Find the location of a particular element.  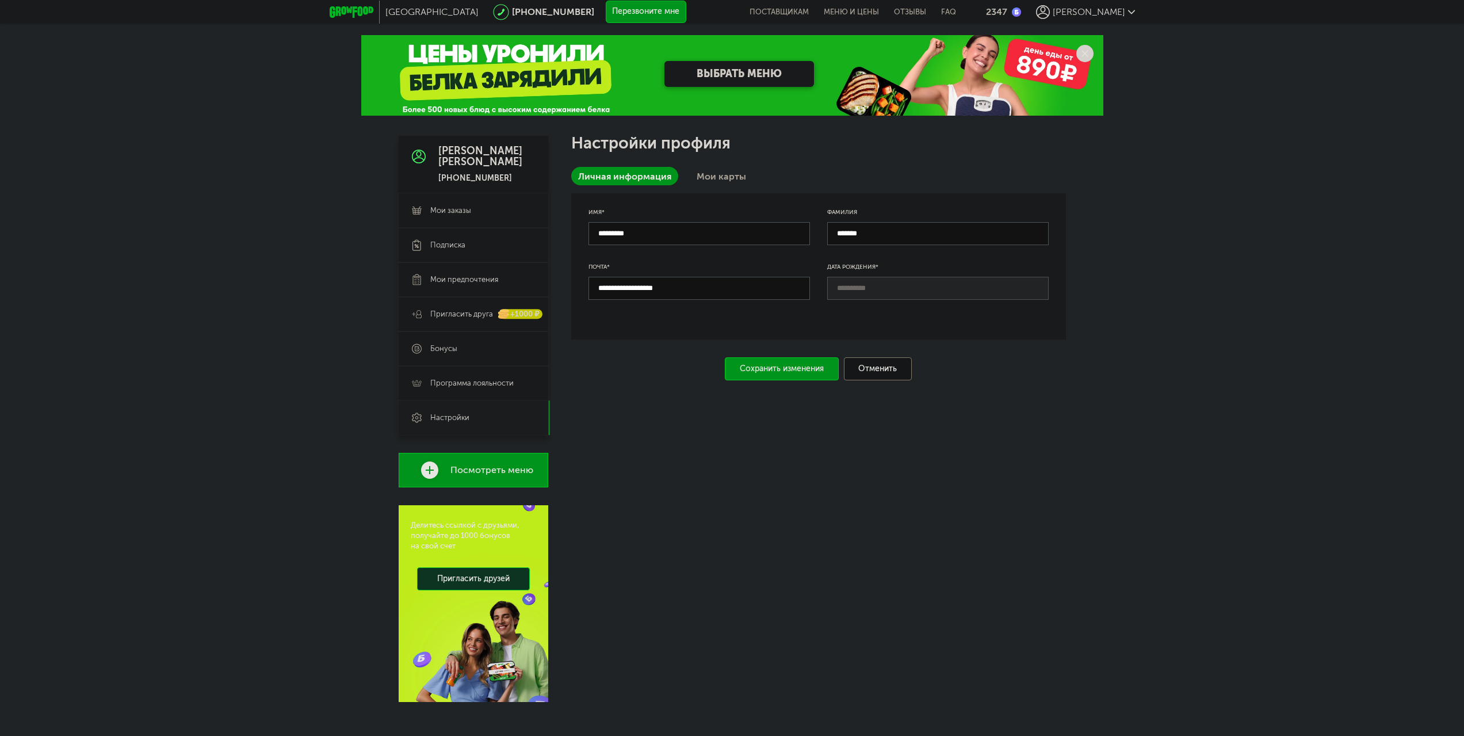

div: 2347 is located at coordinates (996, 12).